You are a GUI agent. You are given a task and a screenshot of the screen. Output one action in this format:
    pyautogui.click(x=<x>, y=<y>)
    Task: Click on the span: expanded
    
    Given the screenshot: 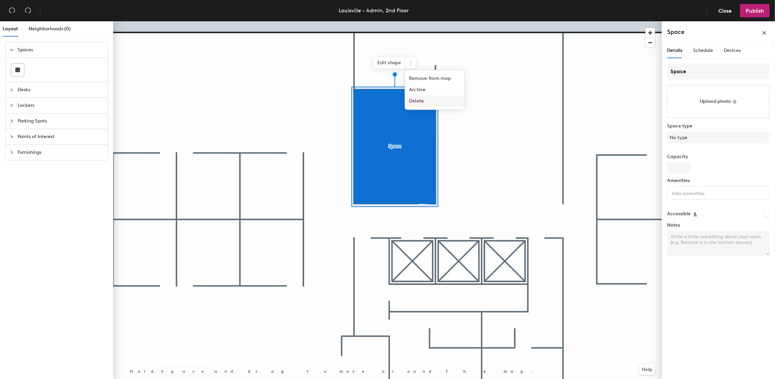 What is the action you would take?
    pyautogui.click(x=12, y=50)
    